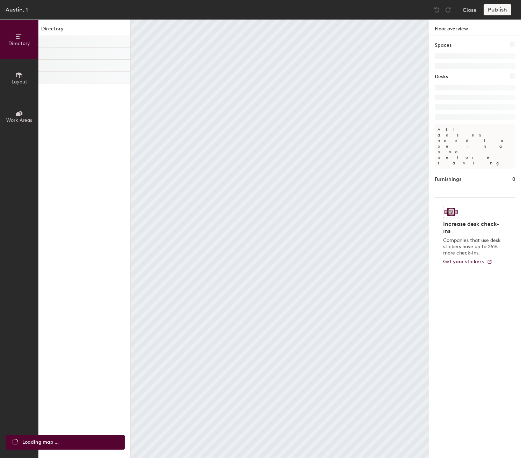  I want to click on canvas: Map, so click(280, 239).